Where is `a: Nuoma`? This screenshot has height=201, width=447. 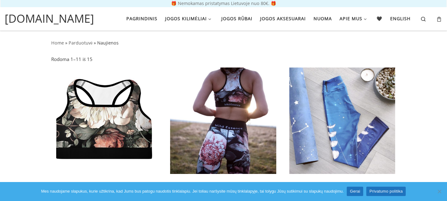
a: Nuoma is located at coordinates (322, 19).